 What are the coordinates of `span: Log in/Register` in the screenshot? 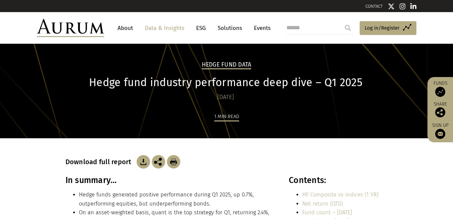 It's located at (382, 28).